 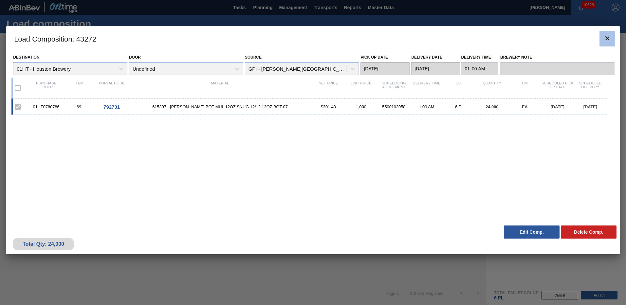 I want to click on div: Scheduling Agreement, so click(x=394, y=88).